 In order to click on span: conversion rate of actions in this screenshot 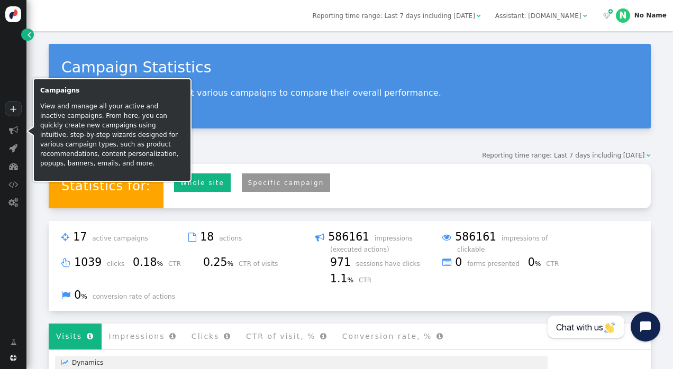, I will do `click(137, 297)`.